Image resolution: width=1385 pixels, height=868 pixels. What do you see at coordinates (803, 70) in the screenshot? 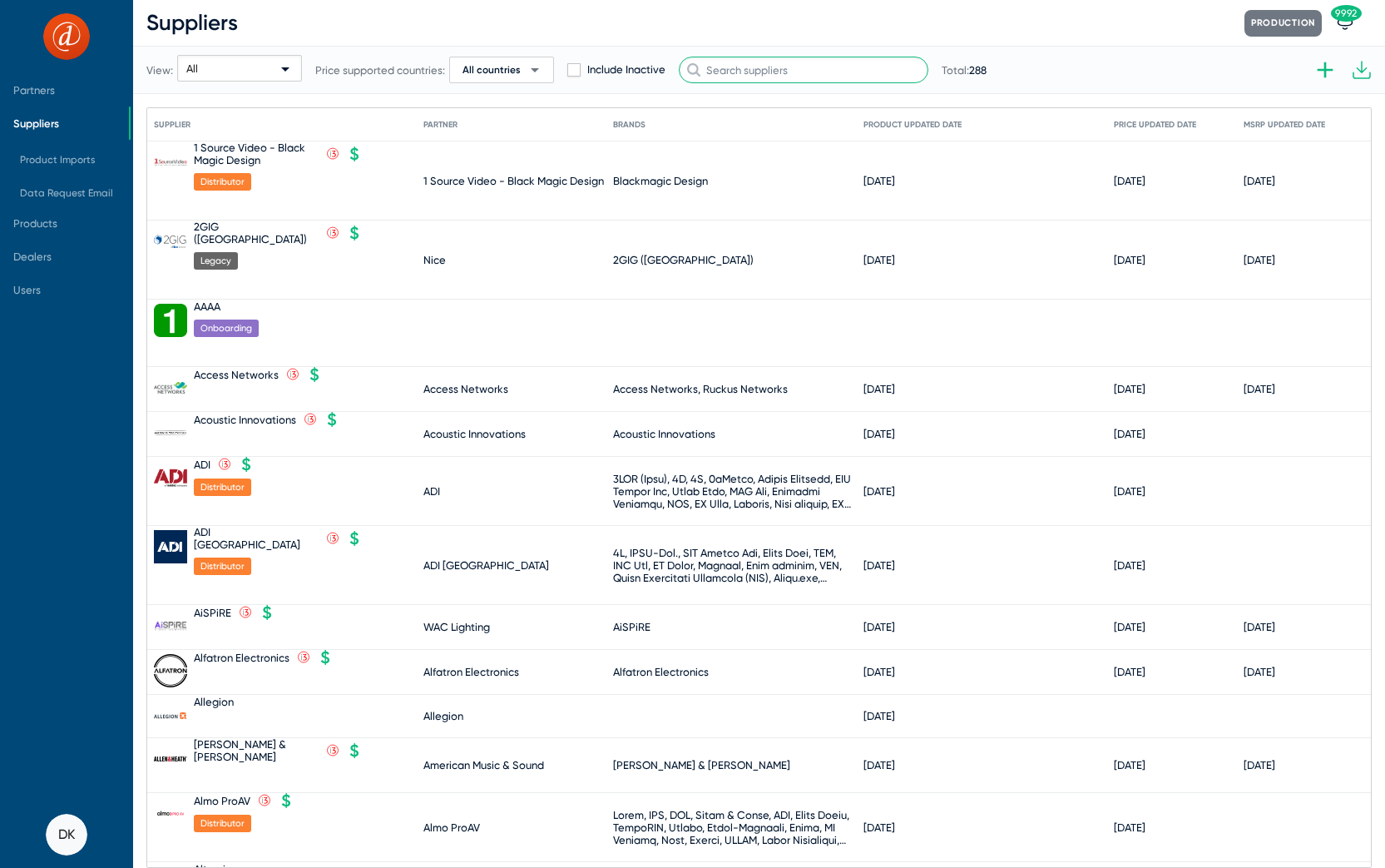
I see `input: Search suppliers` at bounding box center [803, 70].